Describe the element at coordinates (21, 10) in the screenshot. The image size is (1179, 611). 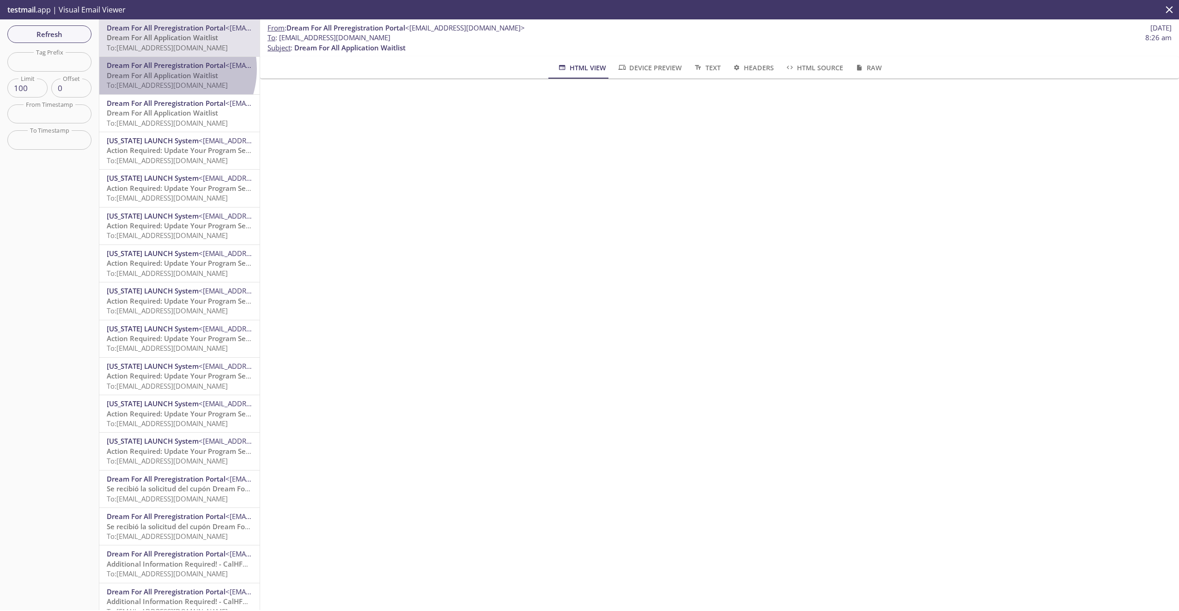
I see `span: testmail` at that location.